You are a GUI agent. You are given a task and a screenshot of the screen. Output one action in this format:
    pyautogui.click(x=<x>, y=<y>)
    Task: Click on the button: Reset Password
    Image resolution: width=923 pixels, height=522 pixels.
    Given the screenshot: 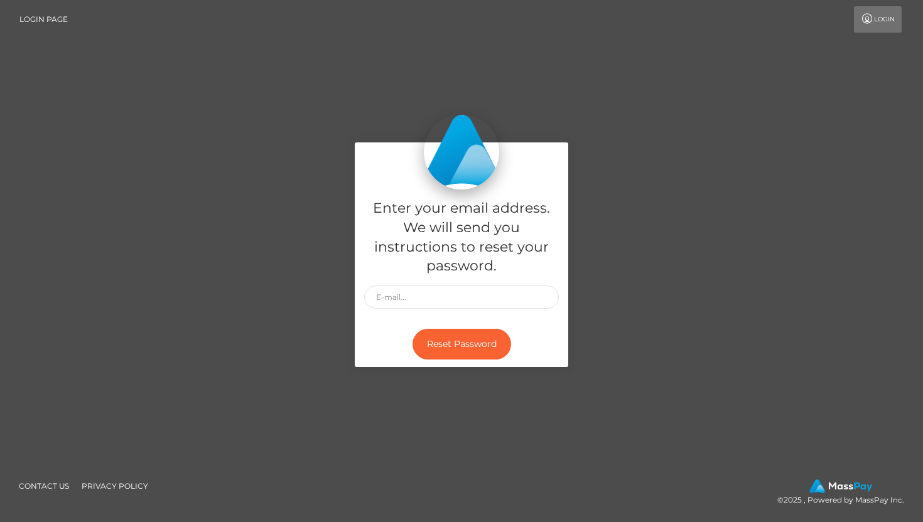 What is the action you would take?
    pyautogui.click(x=462, y=344)
    